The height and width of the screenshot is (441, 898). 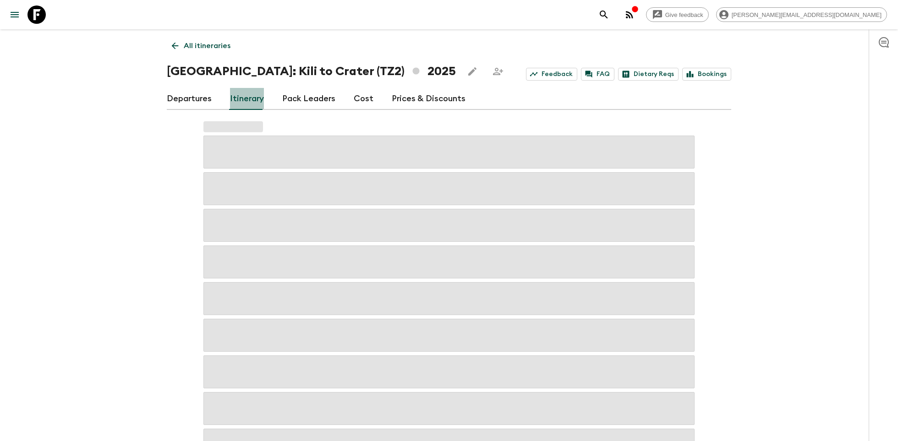 I want to click on span: Give feedback, so click(x=684, y=15).